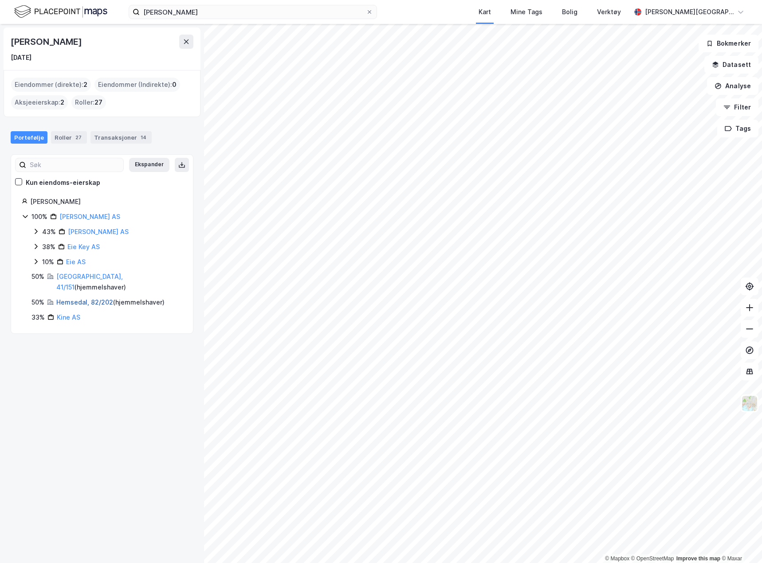 This screenshot has width=762, height=563. What do you see at coordinates (149, 165) in the screenshot?
I see `button: Ekspander` at bounding box center [149, 165].